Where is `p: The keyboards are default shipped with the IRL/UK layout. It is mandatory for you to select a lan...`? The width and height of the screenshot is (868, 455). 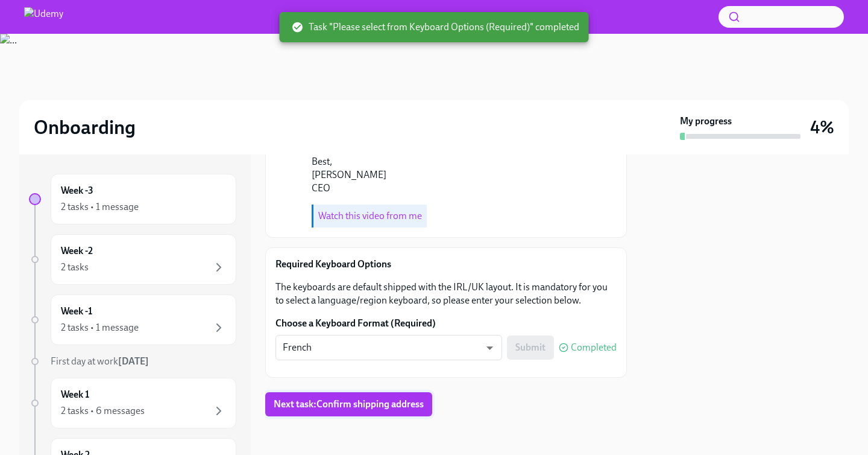
p: The keyboards are default shipped with the IRL/UK layout. It is mandatory for you to select a lan... is located at coordinates (446, 294).